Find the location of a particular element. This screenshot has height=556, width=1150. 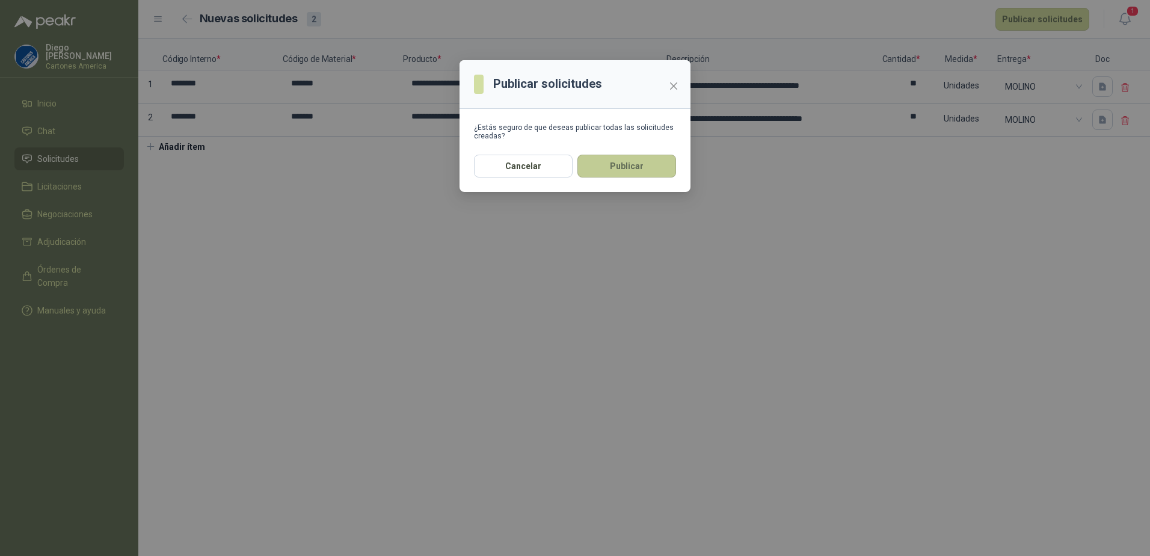

span: close is located at coordinates (674, 86).